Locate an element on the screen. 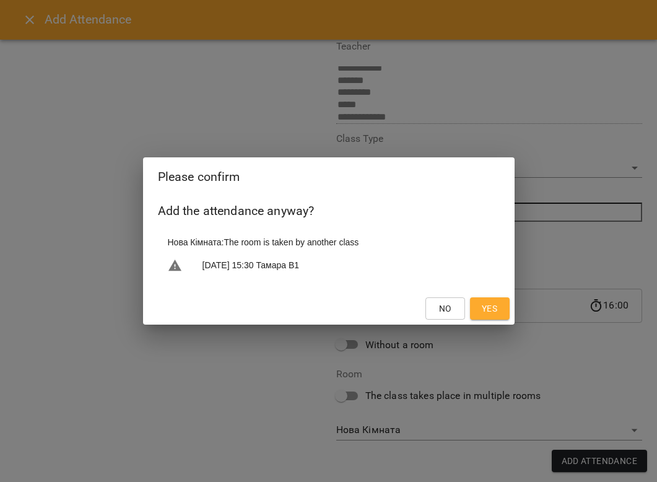 The width and height of the screenshot is (657, 482). button: No is located at coordinates (445, 308).